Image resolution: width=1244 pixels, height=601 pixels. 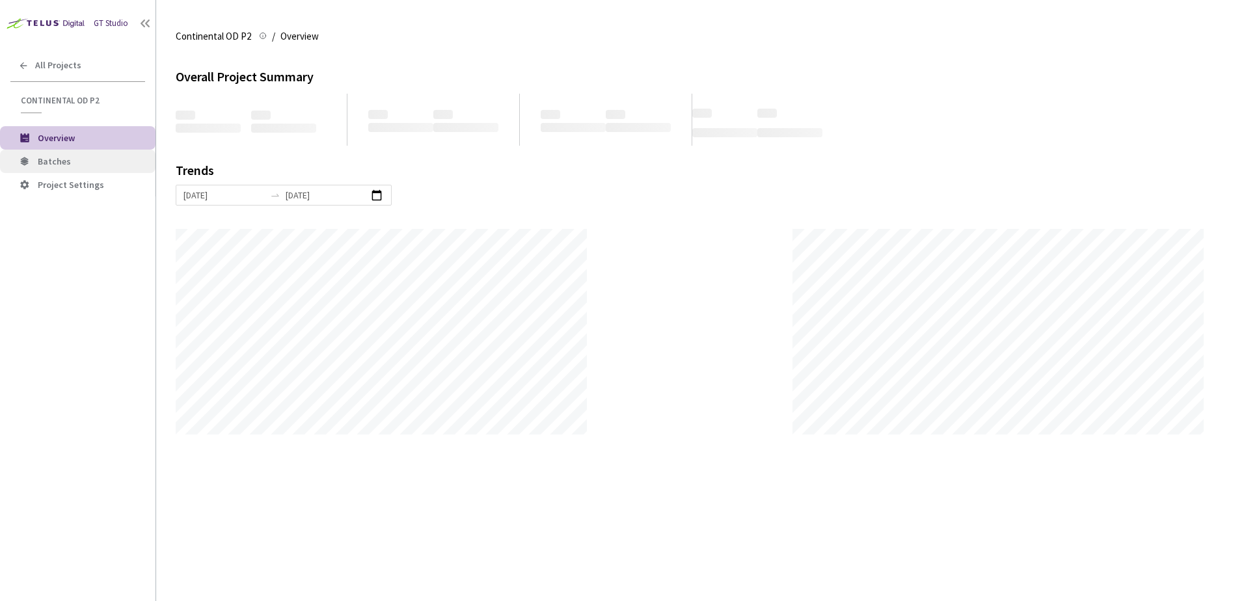 I want to click on div: GT Studio, so click(x=111, y=23).